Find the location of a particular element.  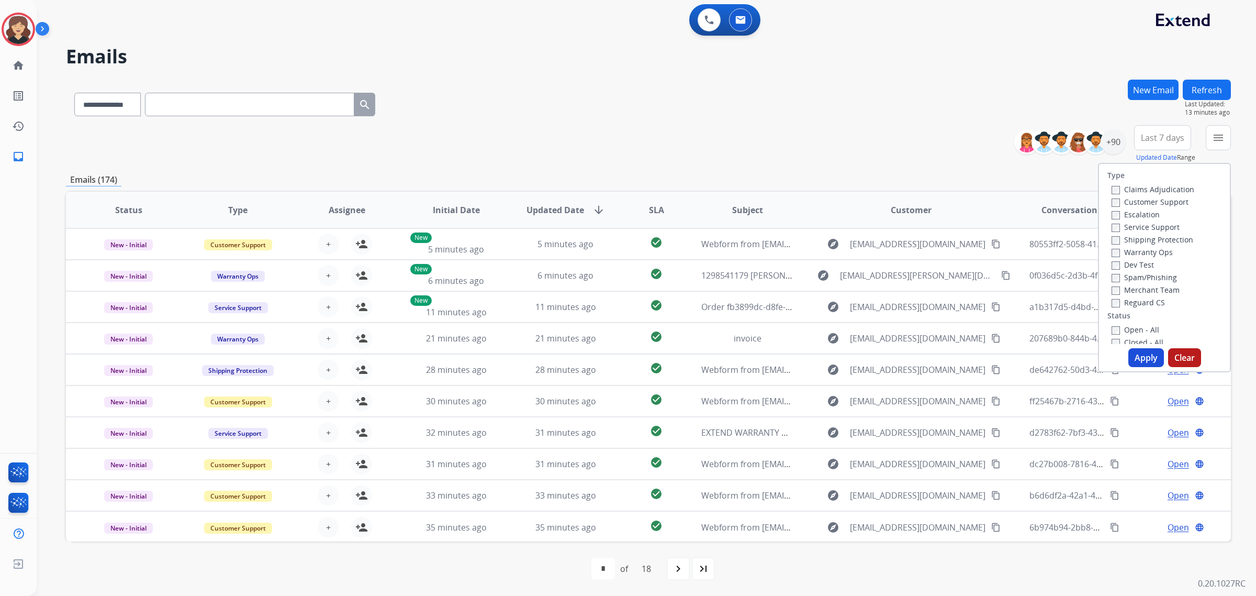

input: Claims Adjudication is located at coordinates (1116, 190).